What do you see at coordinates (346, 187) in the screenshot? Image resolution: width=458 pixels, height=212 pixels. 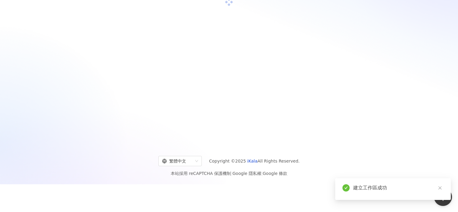 I see `span: check-circle` at bounding box center [346, 187].